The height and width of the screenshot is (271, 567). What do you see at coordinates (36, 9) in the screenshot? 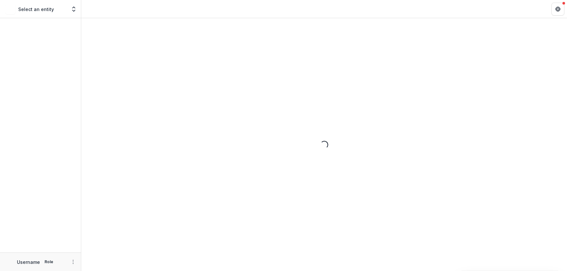
I see `p: Select an entity` at bounding box center [36, 9].